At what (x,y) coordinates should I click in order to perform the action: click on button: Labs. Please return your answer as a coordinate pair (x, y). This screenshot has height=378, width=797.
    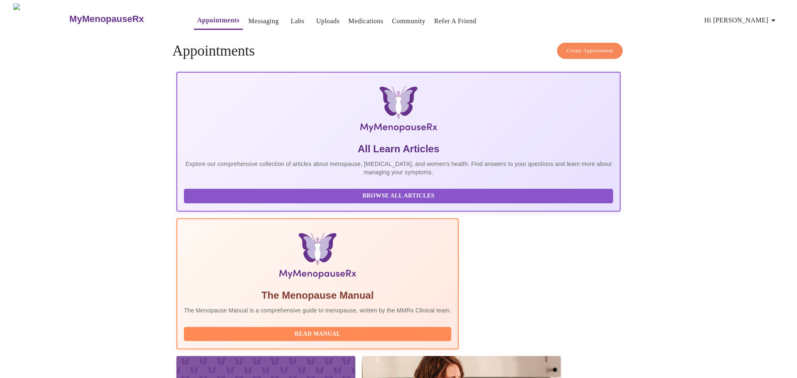
    Looking at the image, I should click on (298, 21).